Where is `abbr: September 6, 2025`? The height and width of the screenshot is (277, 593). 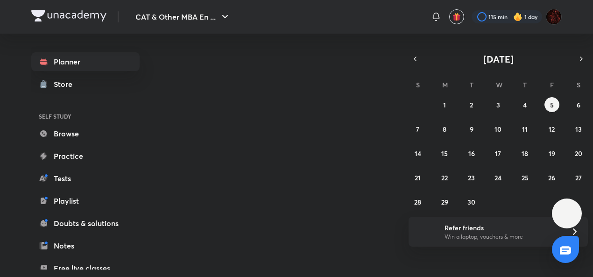 abbr: September 6, 2025 is located at coordinates (579, 105).